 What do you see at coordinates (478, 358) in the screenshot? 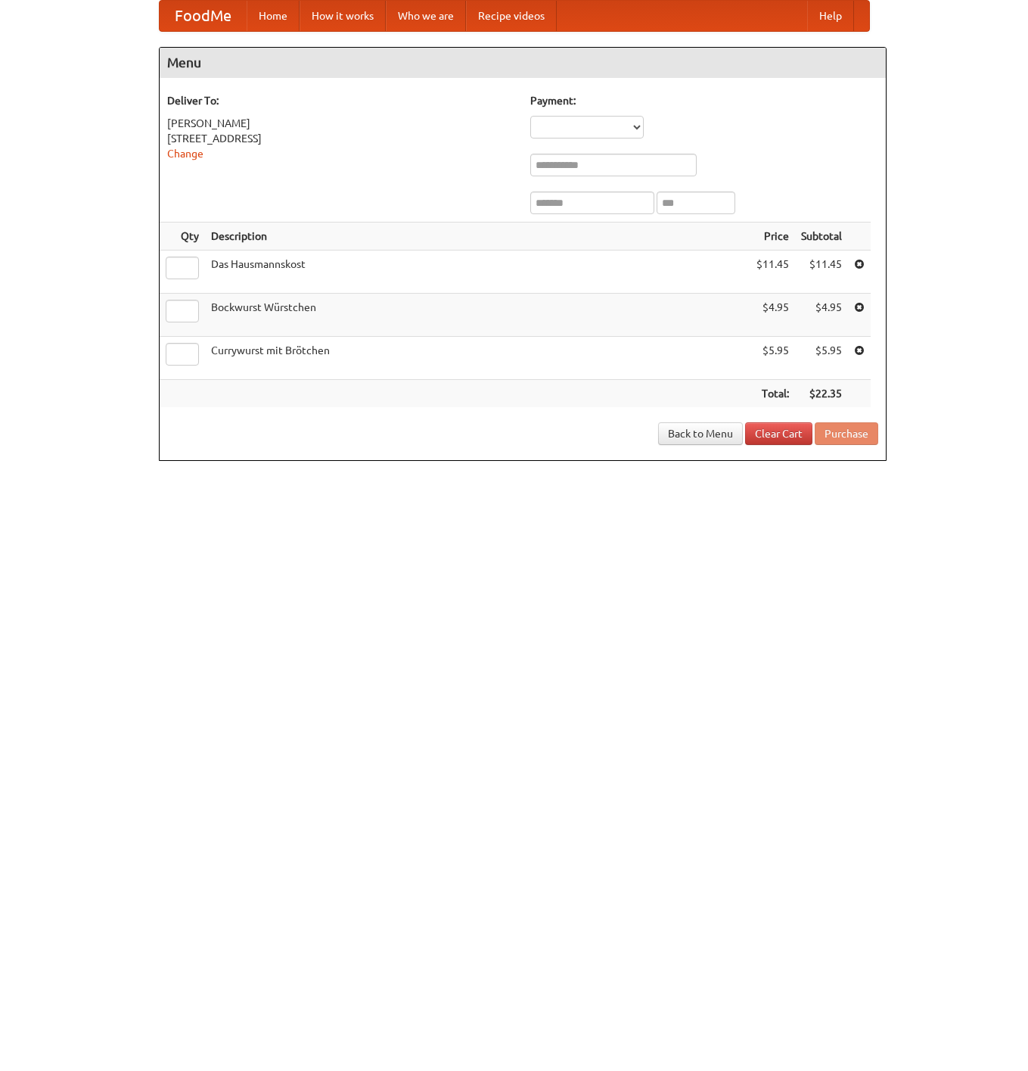
I see `td: Currywurst mit Brötchen` at bounding box center [478, 358].